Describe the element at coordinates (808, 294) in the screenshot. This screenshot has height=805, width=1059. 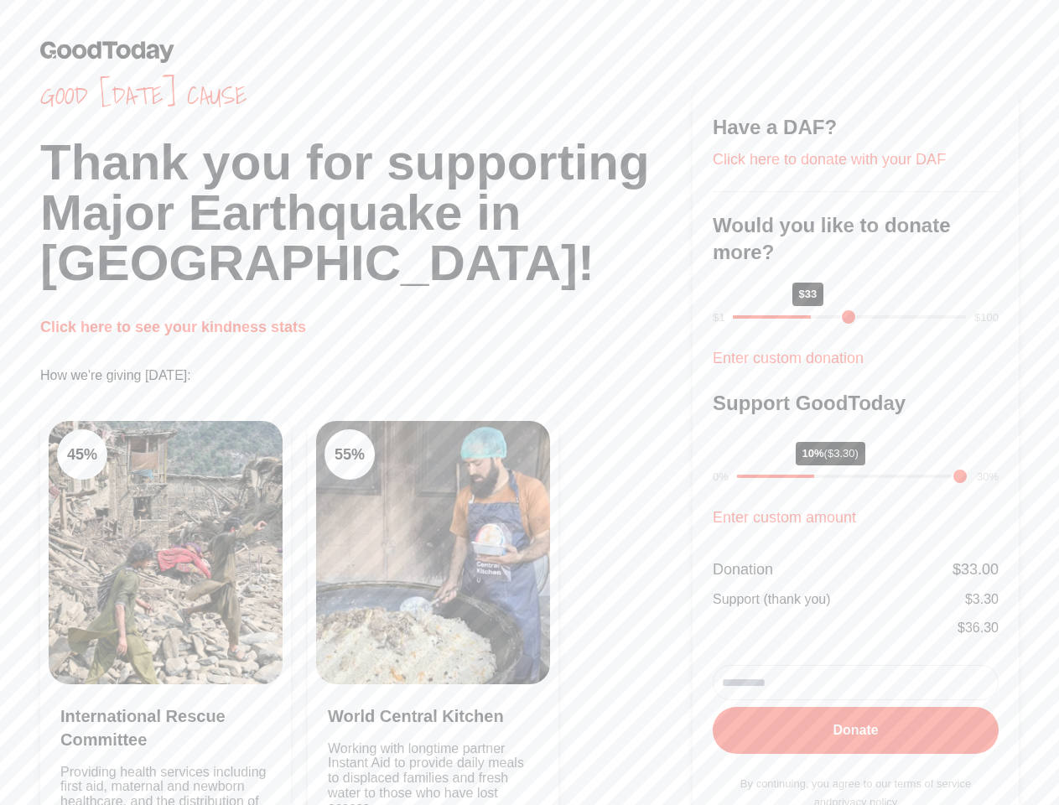
I see `div: $33` at that location.